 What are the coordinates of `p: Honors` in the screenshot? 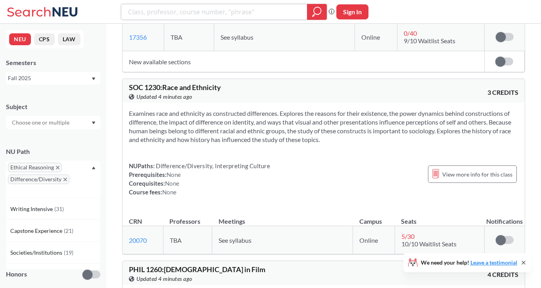 It's located at (16, 274).